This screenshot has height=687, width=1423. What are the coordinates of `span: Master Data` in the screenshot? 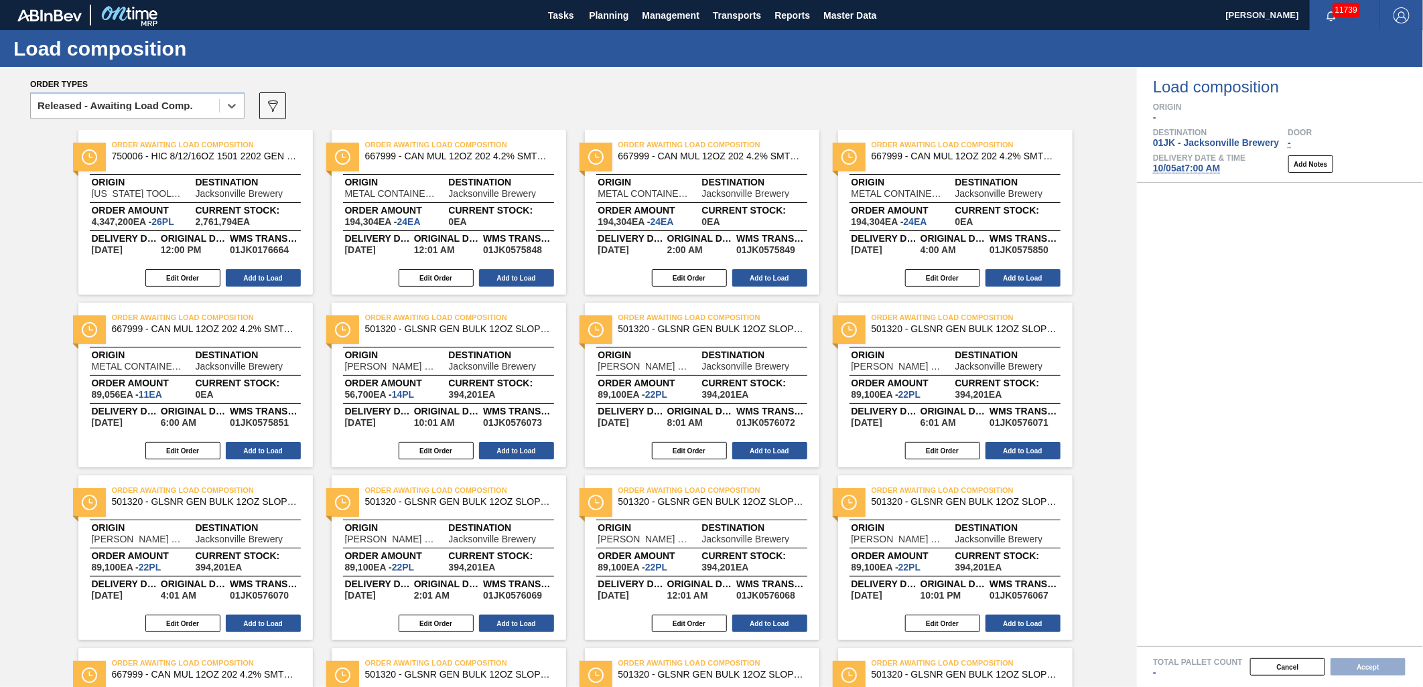 It's located at (849, 15).